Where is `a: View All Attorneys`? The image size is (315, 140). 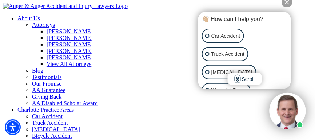 a: View All Attorneys is located at coordinates (69, 64).